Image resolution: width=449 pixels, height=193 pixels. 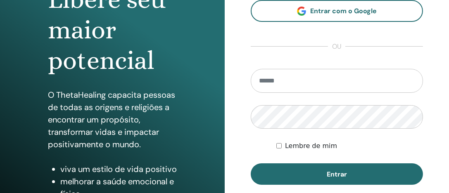 I want to click on button: Entrar, so click(x=337, y=174).